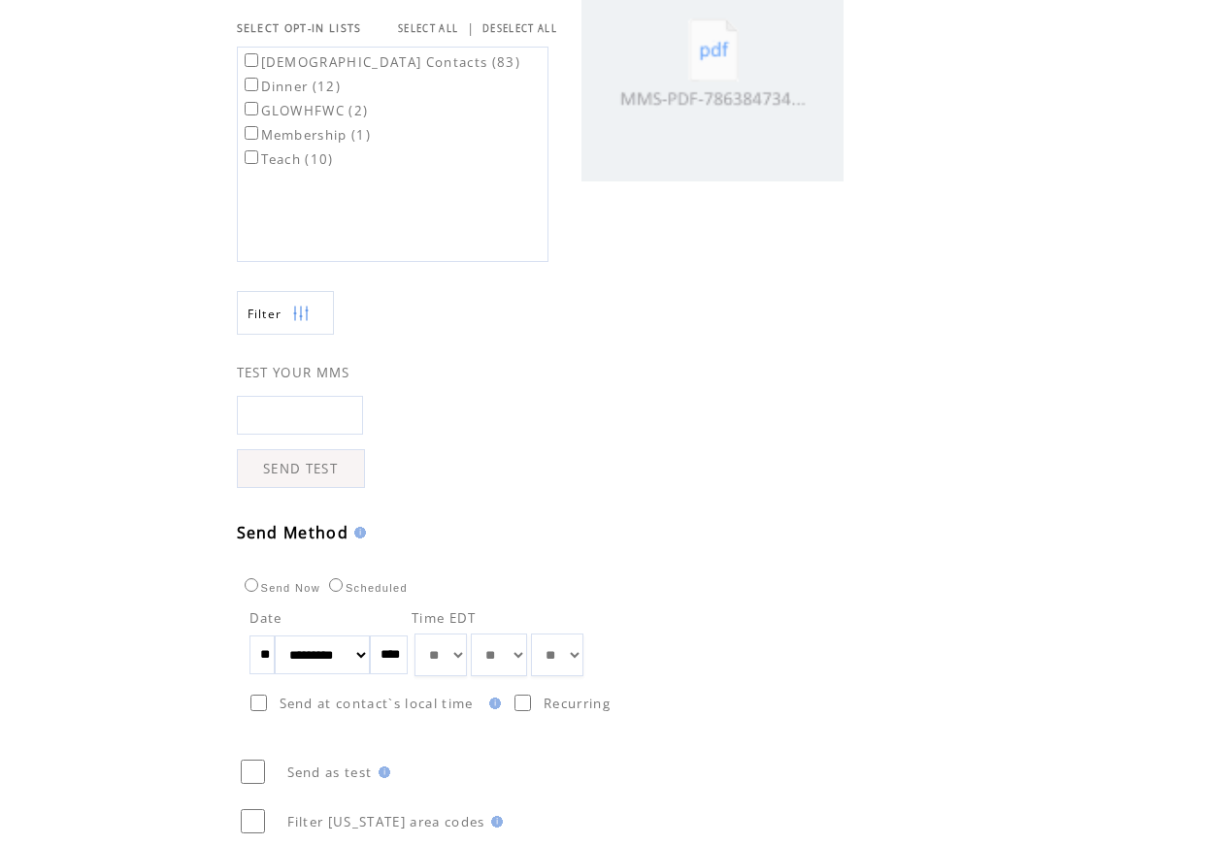 This screenshot has height=845, width=1226. What do you see at coordinates (443, 618) in the screenshot?
I see `span: Time EDT` at bounding box center [443, 618].